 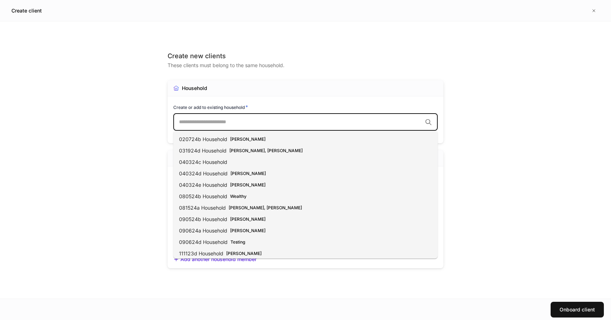 What do you see at coordinates (26, 11) in the screenshot?
I see `h5: Create client` at bounding box center [26, 11].